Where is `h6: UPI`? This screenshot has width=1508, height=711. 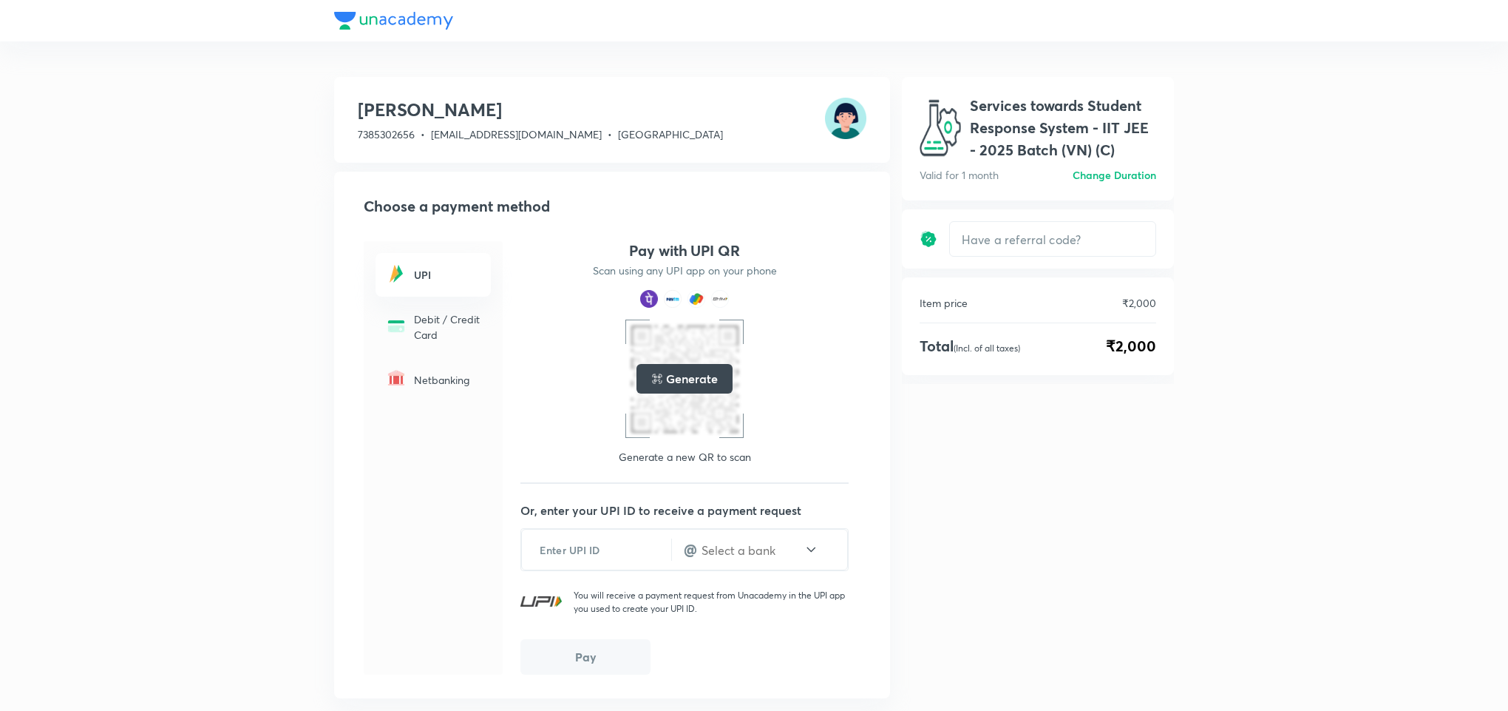 h6: UPI is located at coordinates (448, 274).